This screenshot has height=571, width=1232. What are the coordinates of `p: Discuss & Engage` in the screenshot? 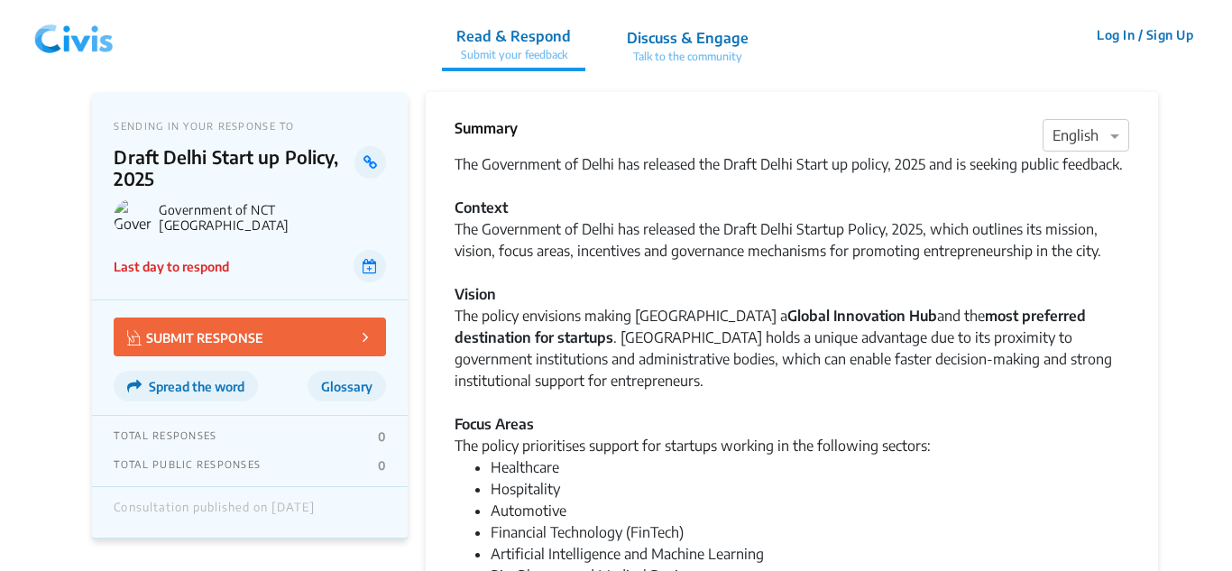 It's located at (687, 38).